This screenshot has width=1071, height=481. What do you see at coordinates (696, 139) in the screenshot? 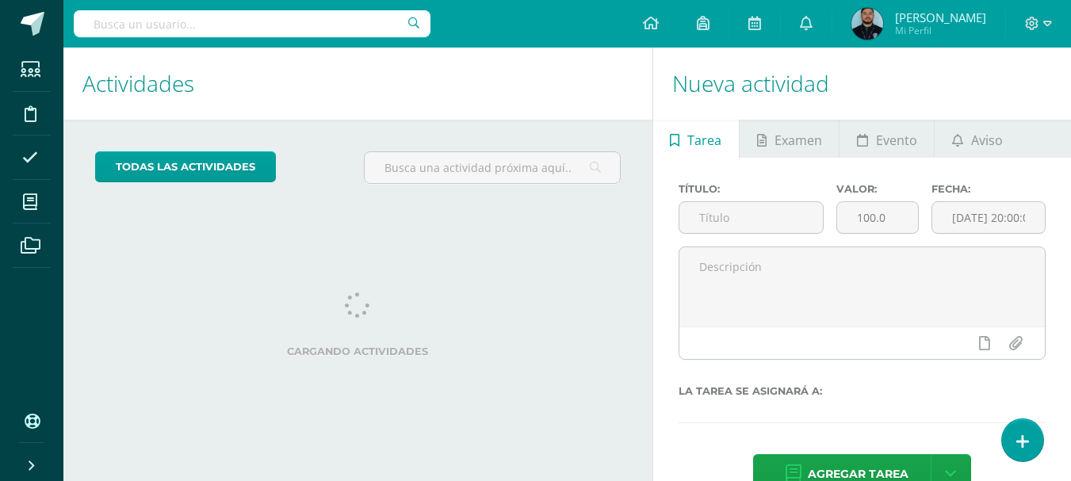
I see `a: Tarea` at bounding box center [696, 139].